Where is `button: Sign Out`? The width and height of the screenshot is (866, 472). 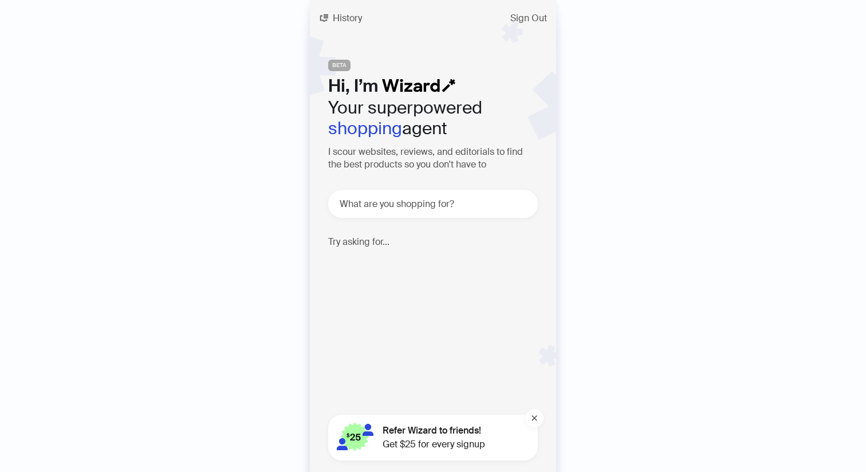
button: Sign Out is located at coordinates (529, 18).